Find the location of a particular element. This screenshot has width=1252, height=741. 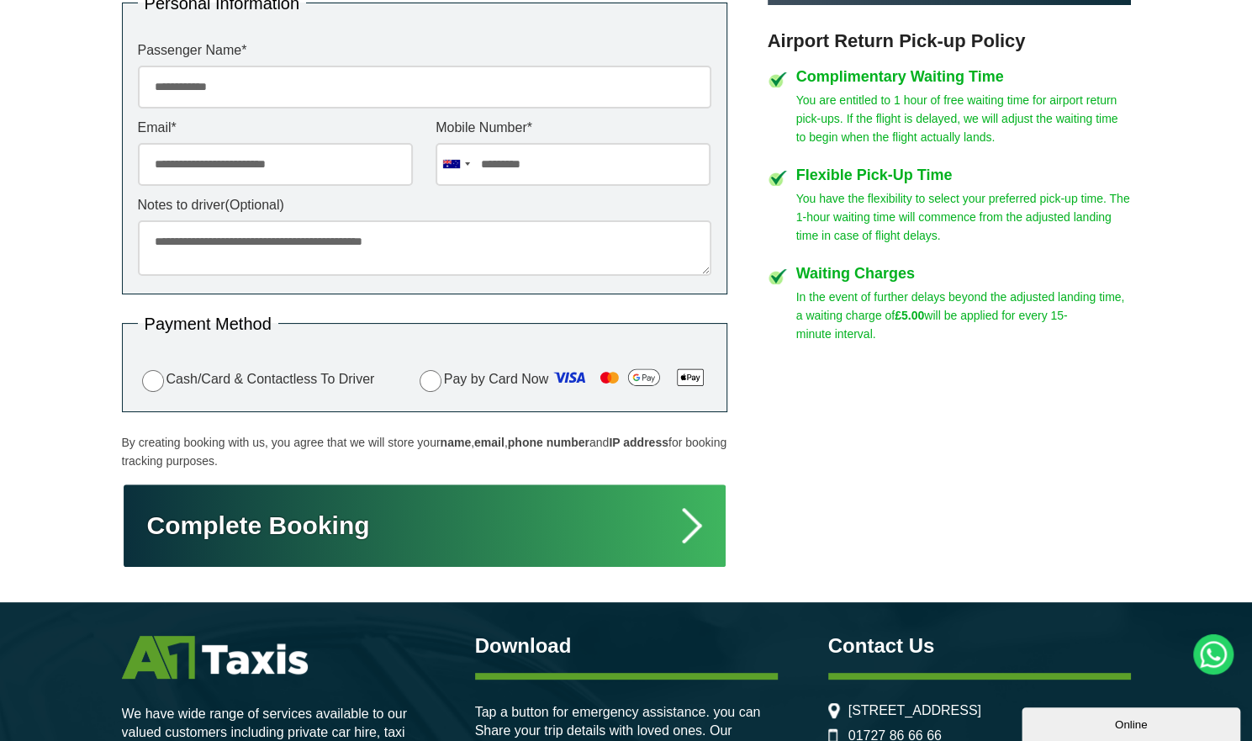

label: Mobile Number is located at coordinates (572, 128).